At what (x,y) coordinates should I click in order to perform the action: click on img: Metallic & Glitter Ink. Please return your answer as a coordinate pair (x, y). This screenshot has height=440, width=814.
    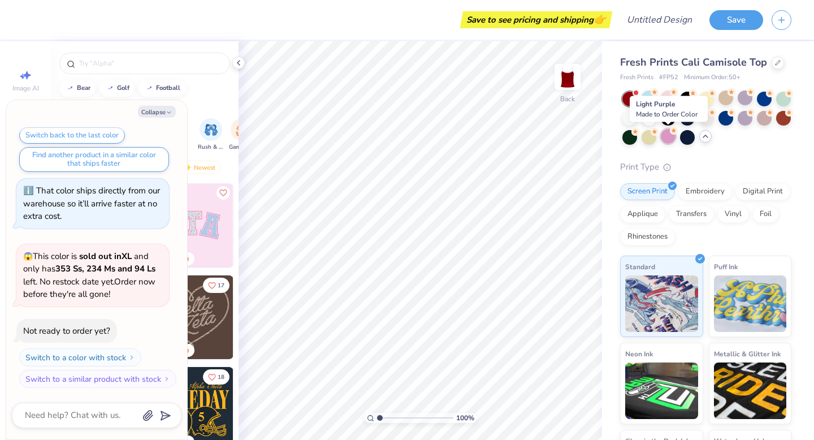
    Looking at the image, I should click on (750, 391).